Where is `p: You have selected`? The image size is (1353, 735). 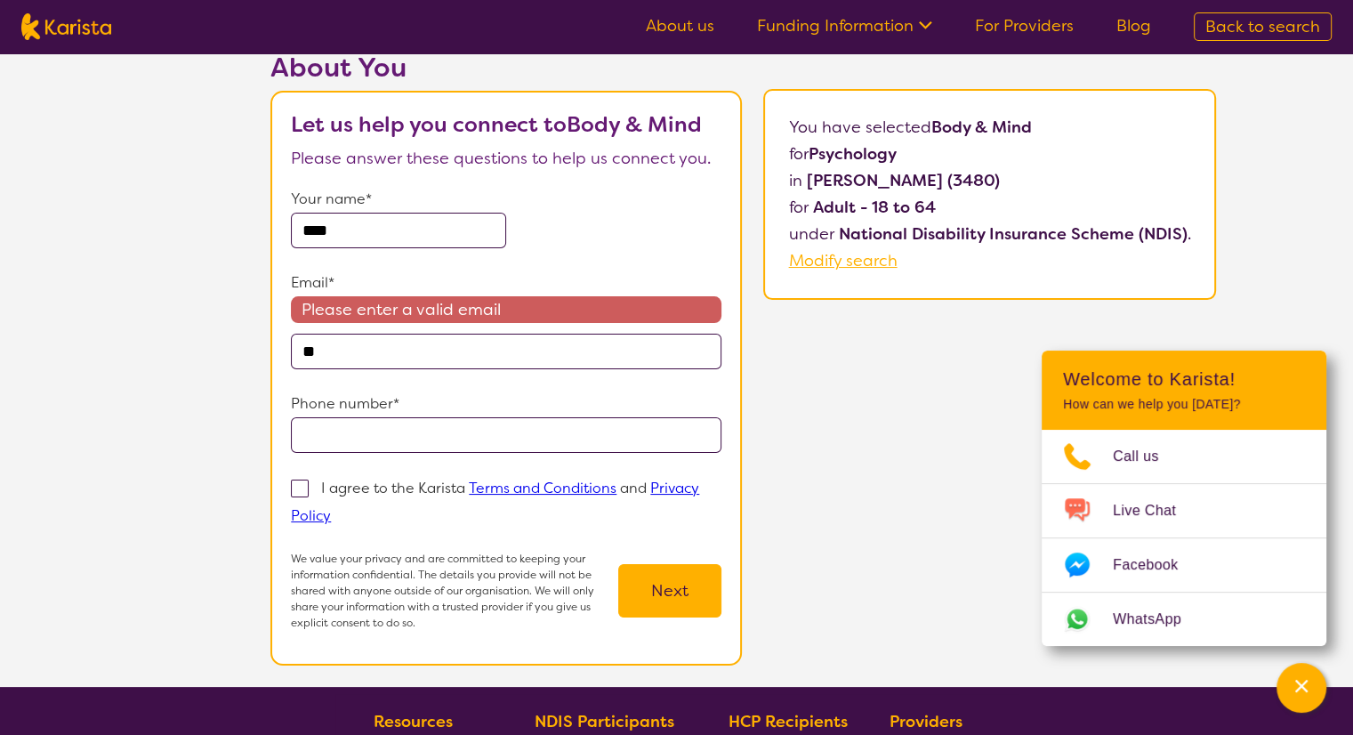 p: You have selected is located at coordinates (990, 194).